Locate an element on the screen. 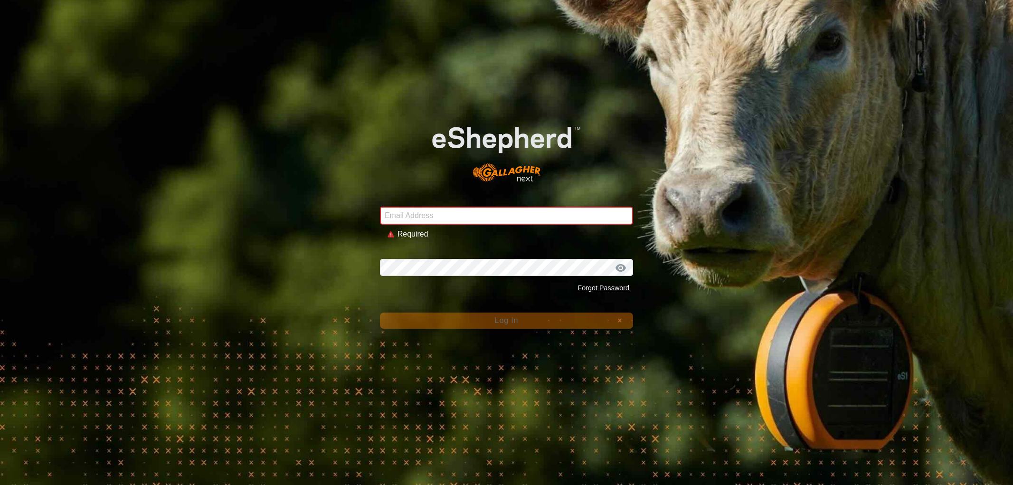 The image size is (1013, 485). a: Forgot Password is located at coordinates (603, 288).